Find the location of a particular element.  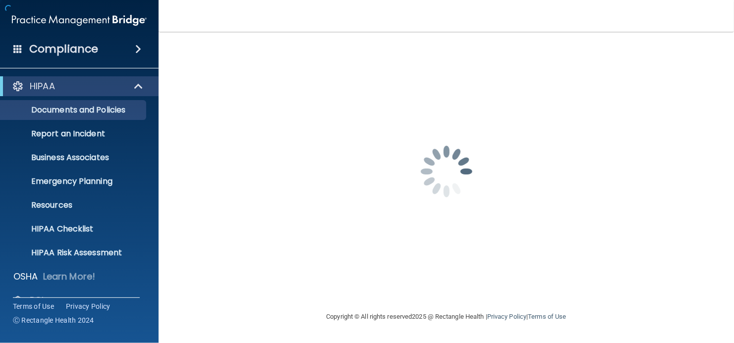

a: HIPAA is located at coordinates (78, 86).